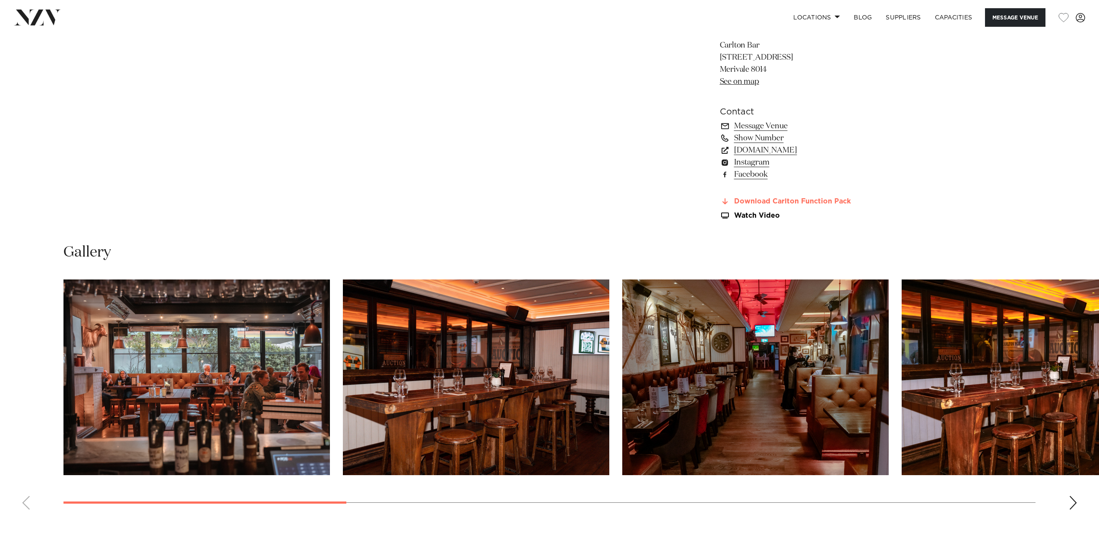 Image resolution: width=1099 pixels, height=549 pixels. Describe the element at coordinates (790, 202) in the screenshot. I see `a: Download Carlton Function Pack` at that location.